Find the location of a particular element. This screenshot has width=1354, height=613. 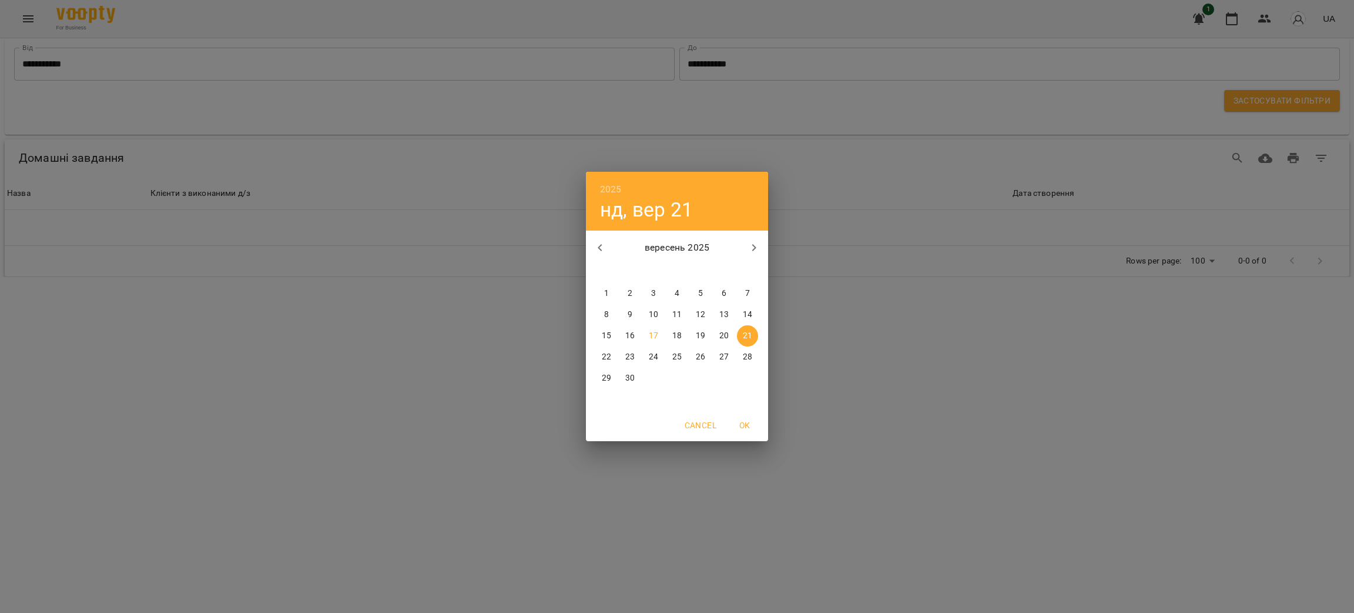

p: 17 is located at coordinates (654, 336).